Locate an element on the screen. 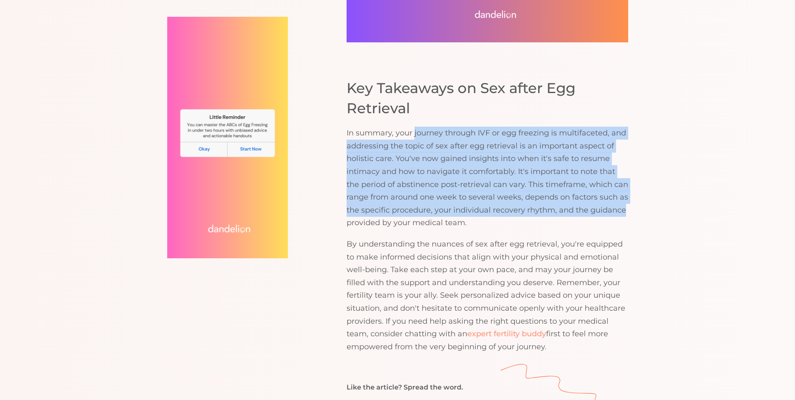  h2: Key Takeaways on Sex after Egg Retrieval is located at coordinates (488, 98).